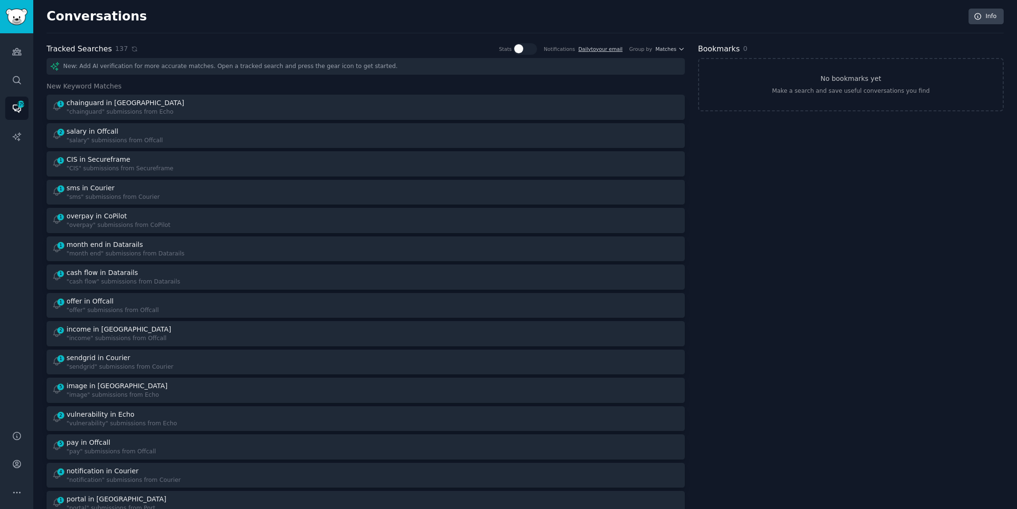 The image size is (1017, 509). I want to click on div: CIS in Secureframe, so click(98, 159).